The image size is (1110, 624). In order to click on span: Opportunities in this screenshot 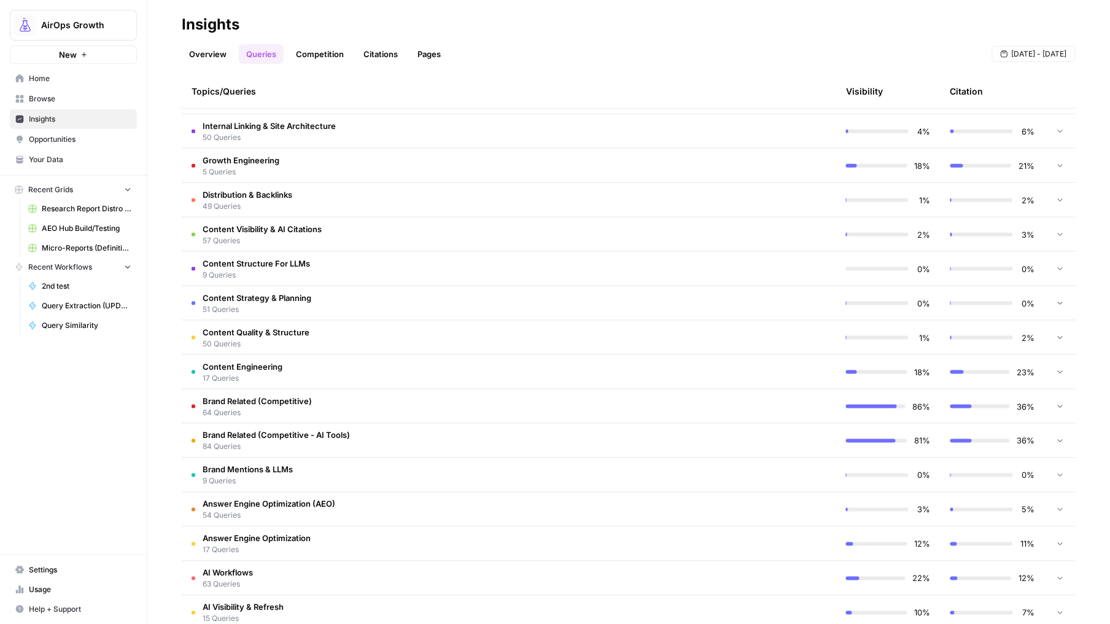, I will do `click(80, 139)`.